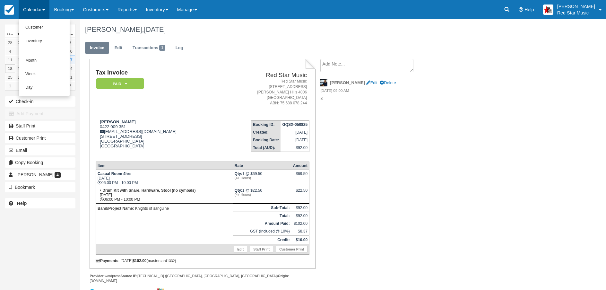 This screenshot has width=606, height=290. Describe the element at coordinates (10, 60) in the screenshot. I see `a: 11` at that location.